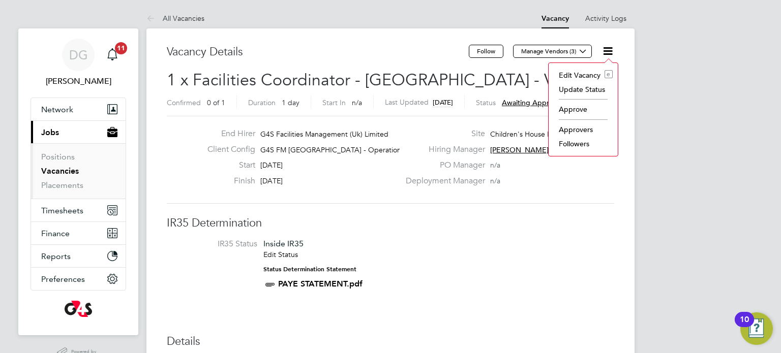 Image resolution: width=781 pixels, height=353 pixels. Describe the element at coordinates (121, 48) in the screenshot. I see `span: 11` at that location.